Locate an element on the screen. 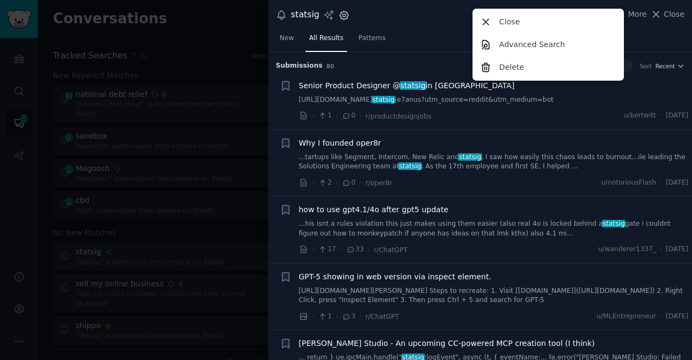  a: how to use gpt4.1/4o after gpt5 update is located at coordinates (374, 209).